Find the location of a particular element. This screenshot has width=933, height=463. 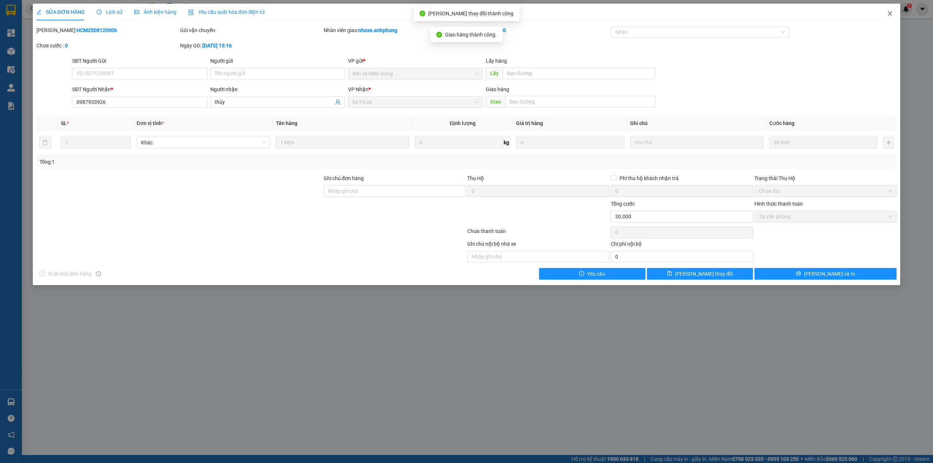

button: Close is located at coordinates (890, 14).